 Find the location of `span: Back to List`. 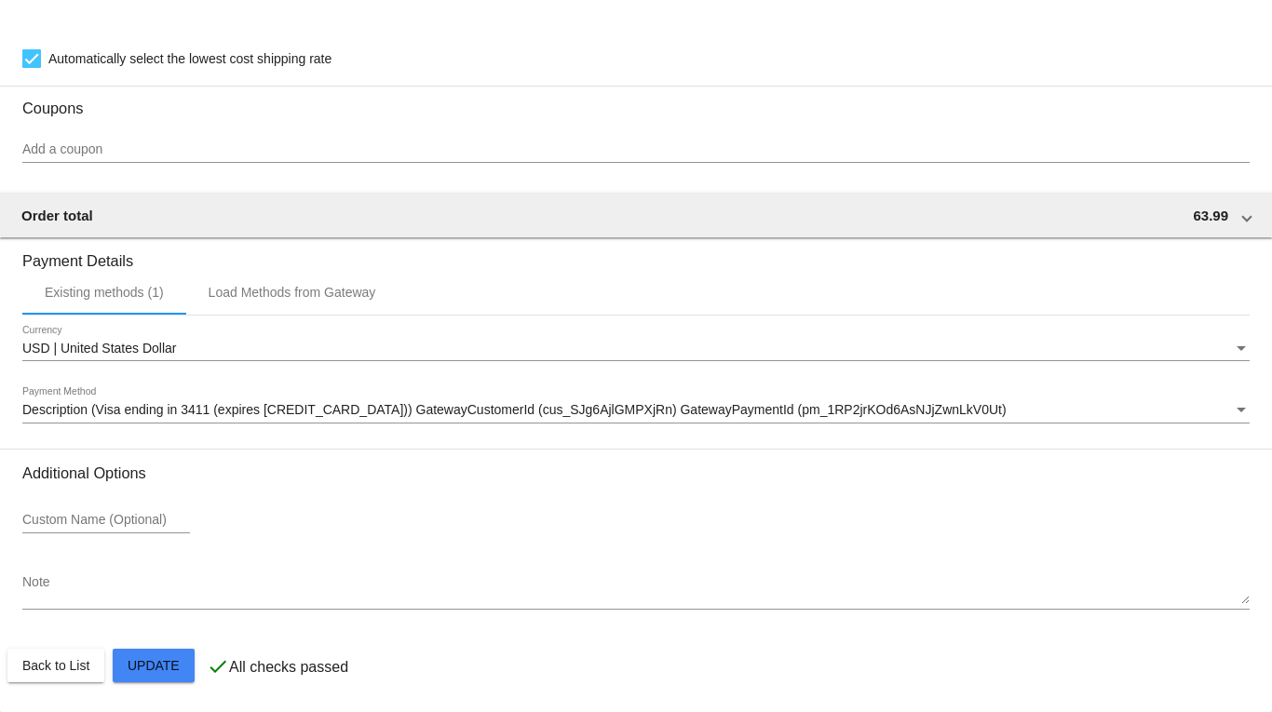

span: Back to List is located at coordinates (56, 666).